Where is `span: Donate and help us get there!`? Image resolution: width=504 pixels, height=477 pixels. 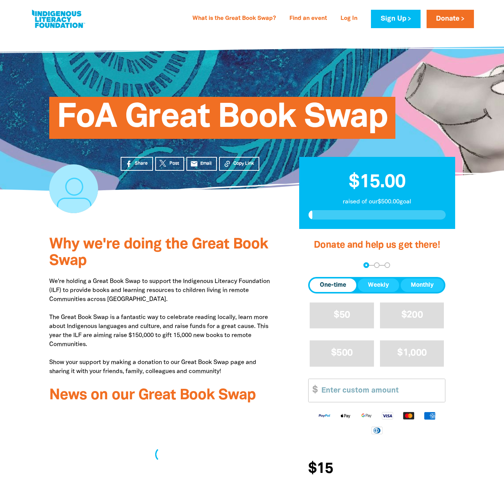 span: Donate and help us get there! is located at coordinates (377, 245).